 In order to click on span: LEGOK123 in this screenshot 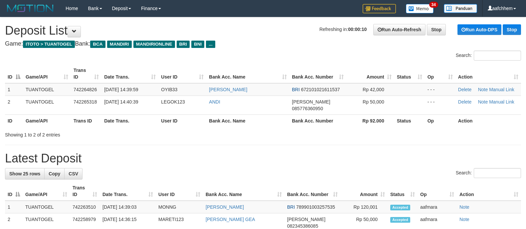, I will do `click(173, 102)`.